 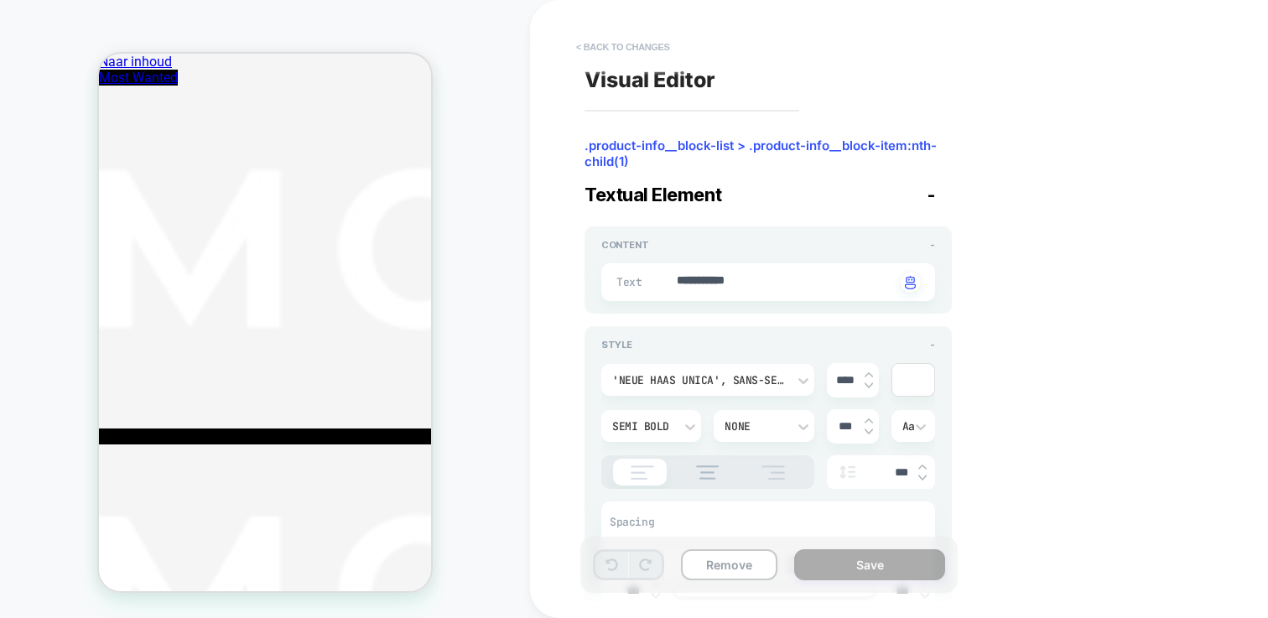 I want to click on div: 'Neue Haas Unica', sans-serif, so click(x=700, y=380).